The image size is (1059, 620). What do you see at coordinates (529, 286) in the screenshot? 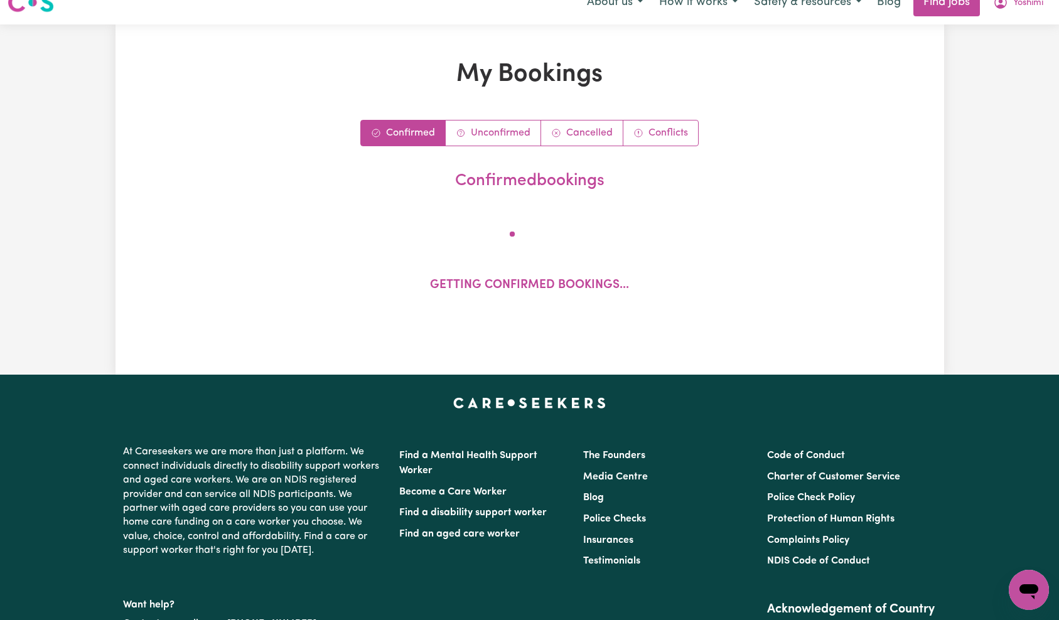
I see `p: Getting confirmed bookings...` at bounding box center [529, 286].